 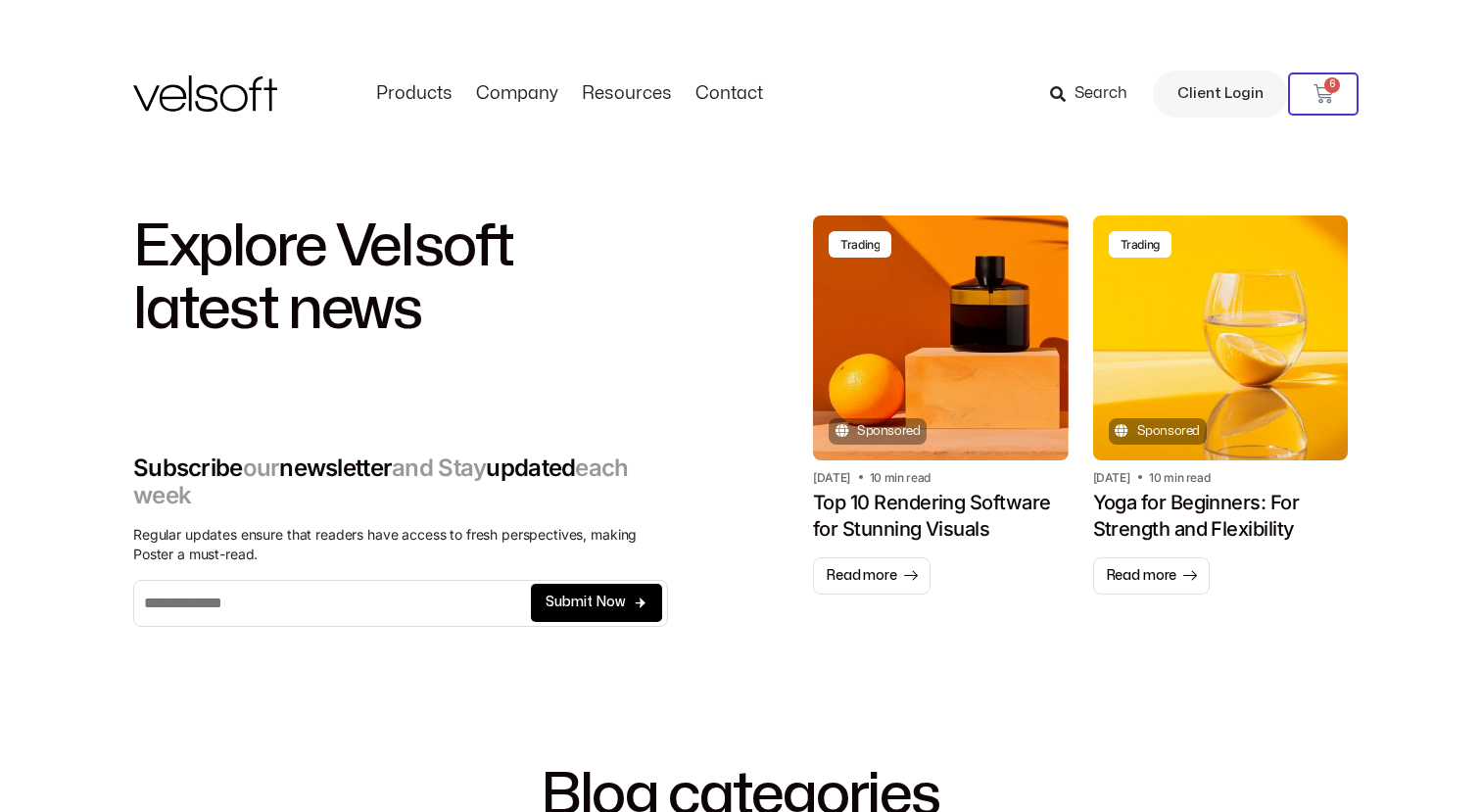 What do you see at coordinates (596, 602) in the screenshot?
I see `button: Submit Now` at bounding box center [596, 602].